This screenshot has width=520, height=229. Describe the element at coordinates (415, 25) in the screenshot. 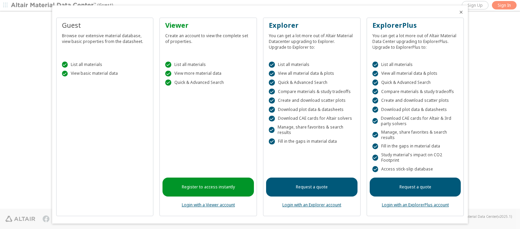

I see `div: ExplorerPlus` at that location.